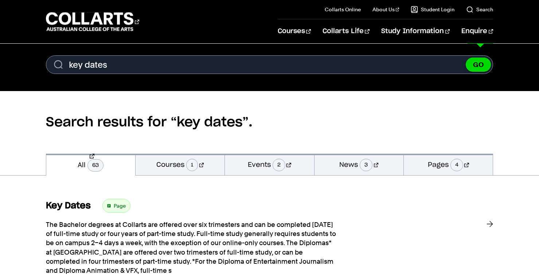 The width and height of the screenshot is (539, 279). Describe the element at coordinates (180, 164) in the screenshot. I see `a: Courses1` at that location.